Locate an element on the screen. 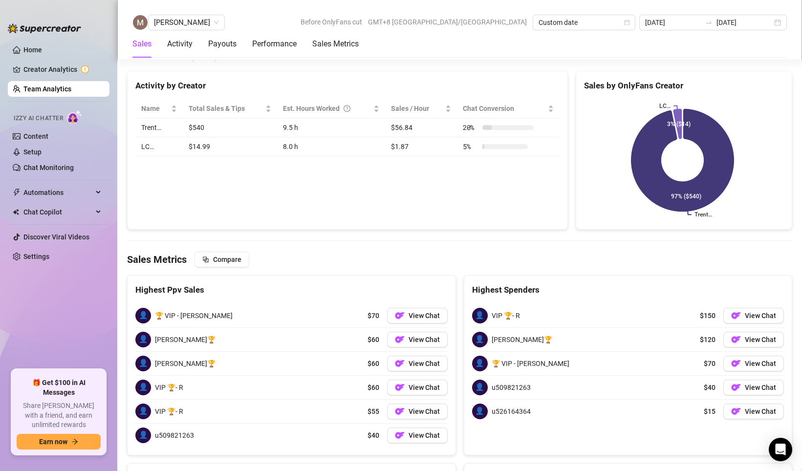  div: Payouts is located at coordinates (222, 44).